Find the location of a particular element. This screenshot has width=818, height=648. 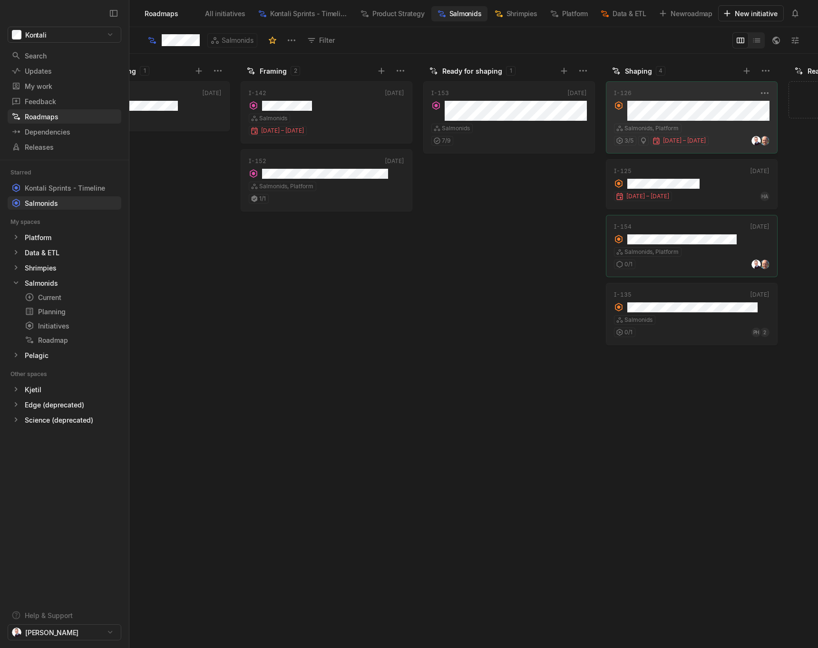

button: All initiatives is located at coordinates (225, 14).